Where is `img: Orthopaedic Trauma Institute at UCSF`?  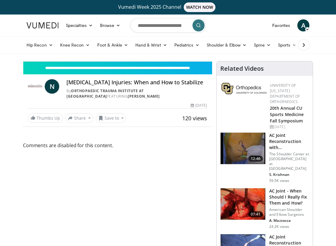 img: Orthopaedic Trauma Institute at UCSF is located at coordinates (35, 86).